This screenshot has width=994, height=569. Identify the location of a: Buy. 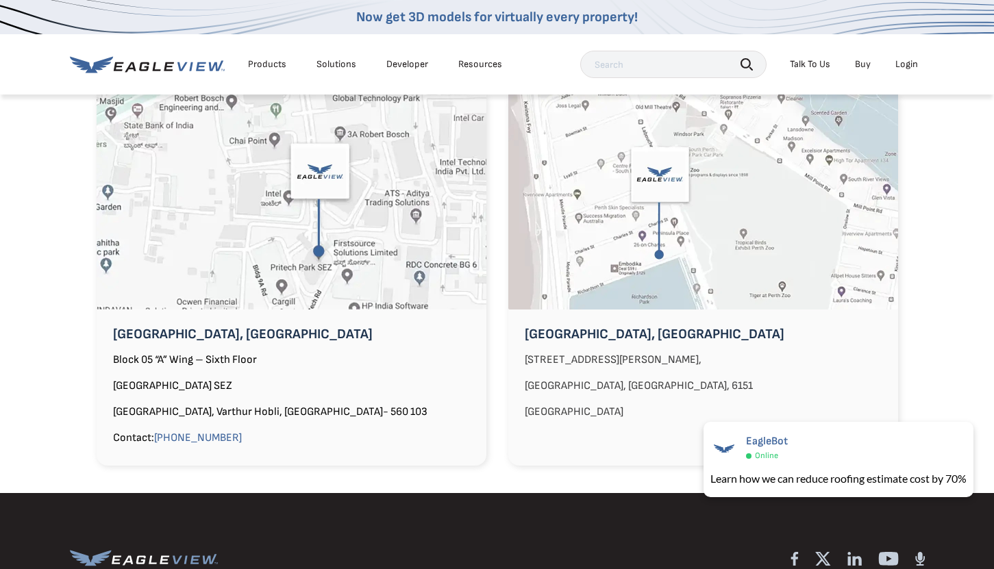
(863, 64).